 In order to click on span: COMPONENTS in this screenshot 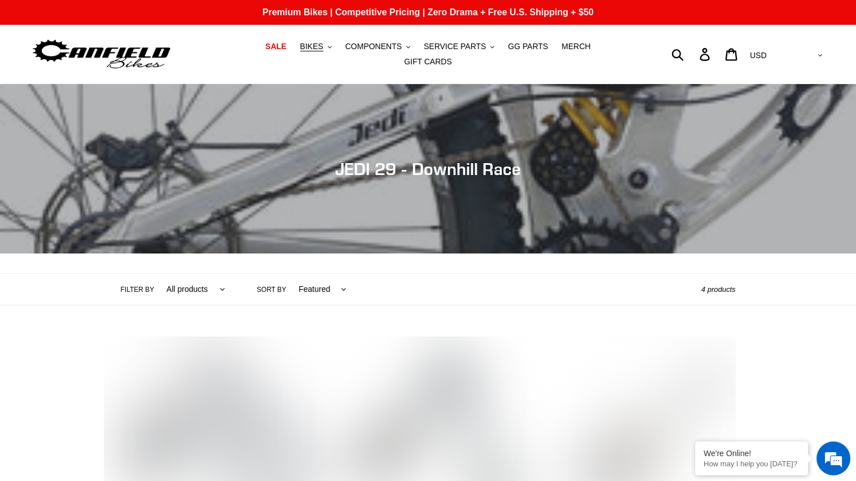, I will do `click(373, 46)`.